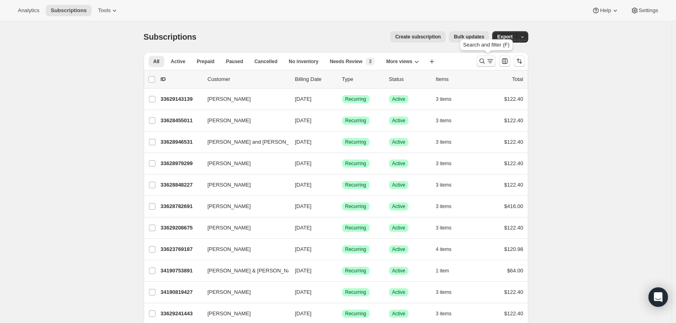  I want to click on div: Items, so click(457, 79).